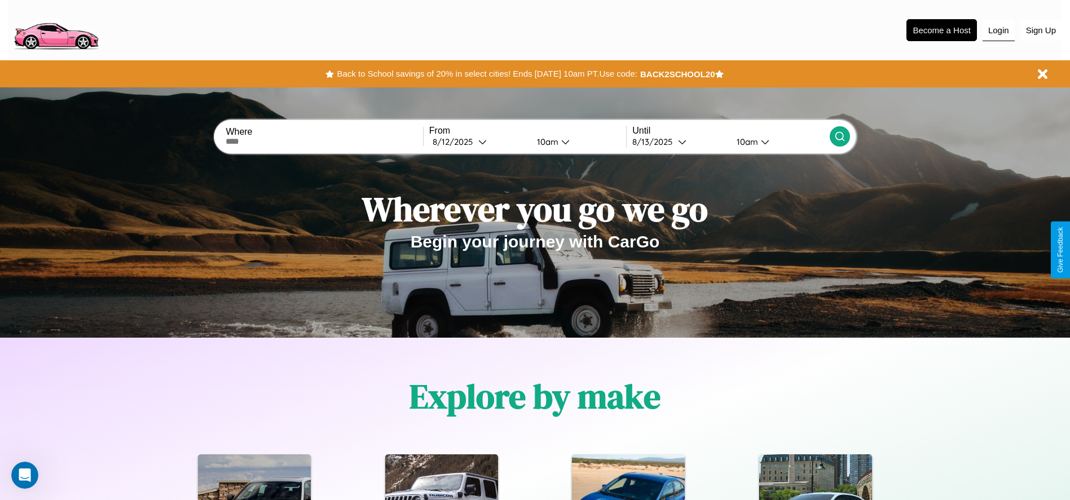  What do you see at coordinates (324, 132) in the screenshot?
I see `label: Where` at bounding box center [324, 132].